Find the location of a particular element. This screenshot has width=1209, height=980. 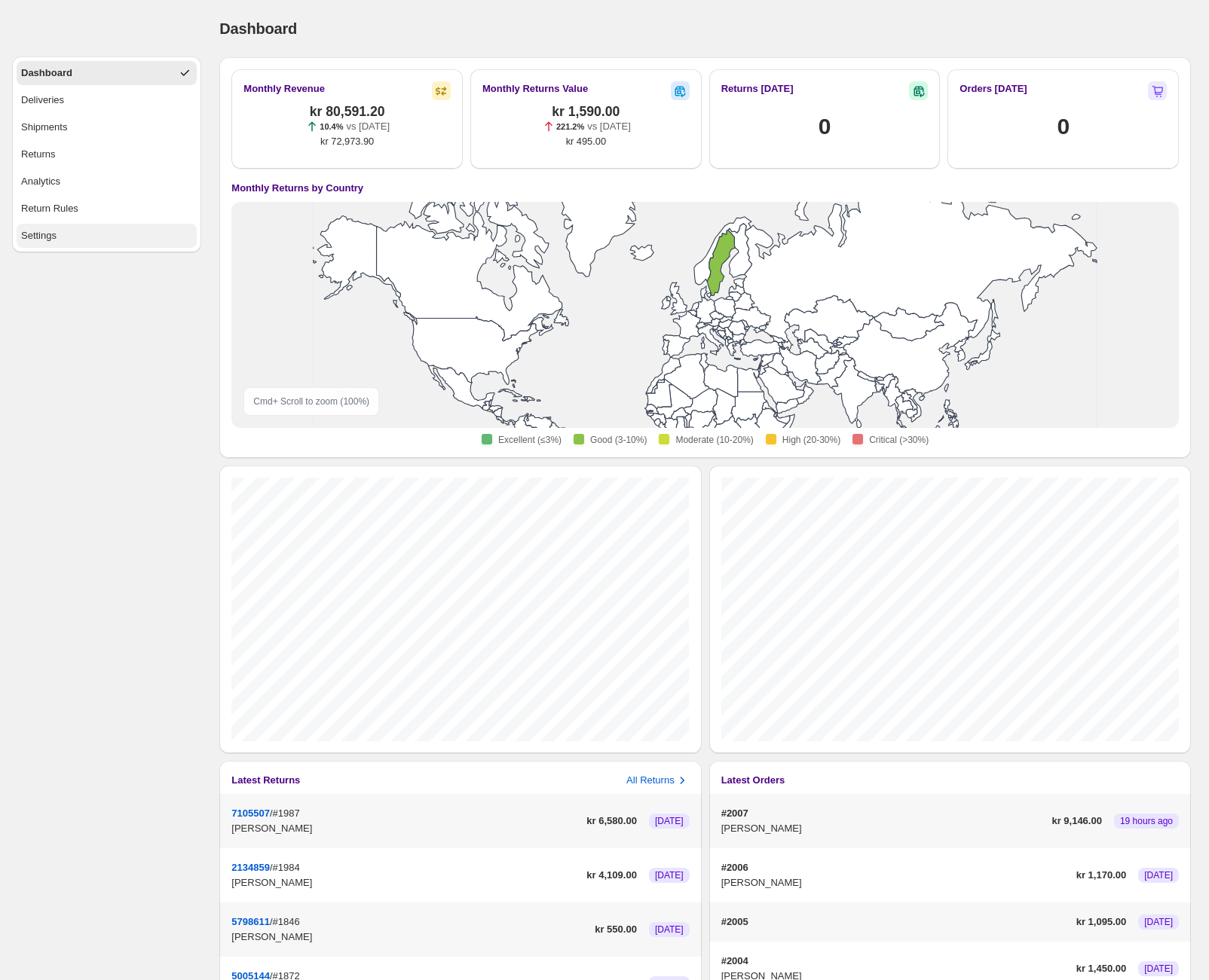

button: 5798611 is located at coordinates (250, 921).